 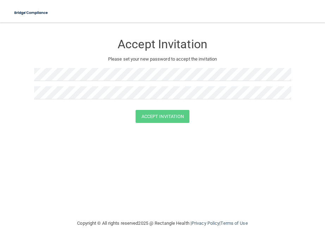 I want to click on h3: Accept Invitation, so click(x=163, y=44).